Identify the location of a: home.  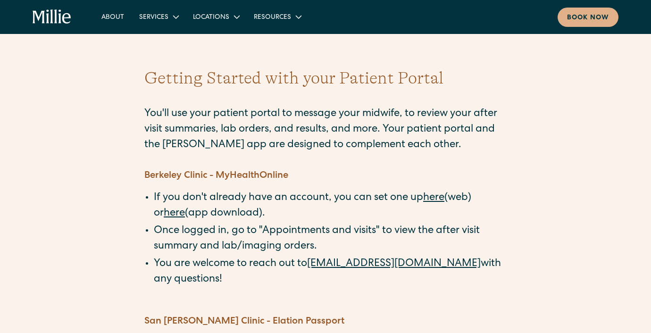
(52, 17).